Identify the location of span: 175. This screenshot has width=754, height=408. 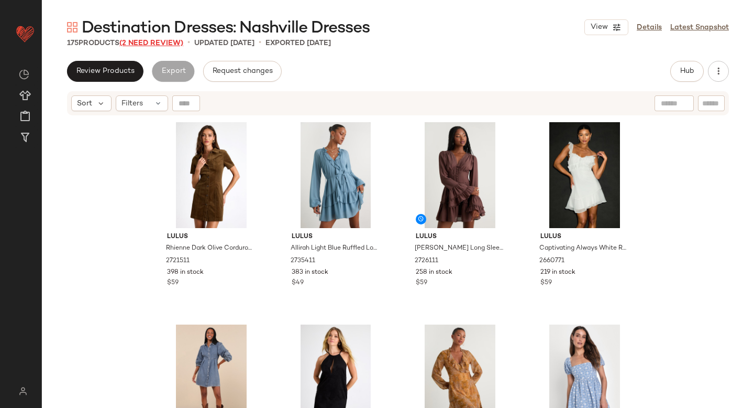
(73, 43).